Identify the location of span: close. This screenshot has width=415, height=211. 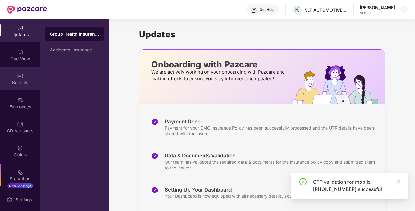
(399, 182).